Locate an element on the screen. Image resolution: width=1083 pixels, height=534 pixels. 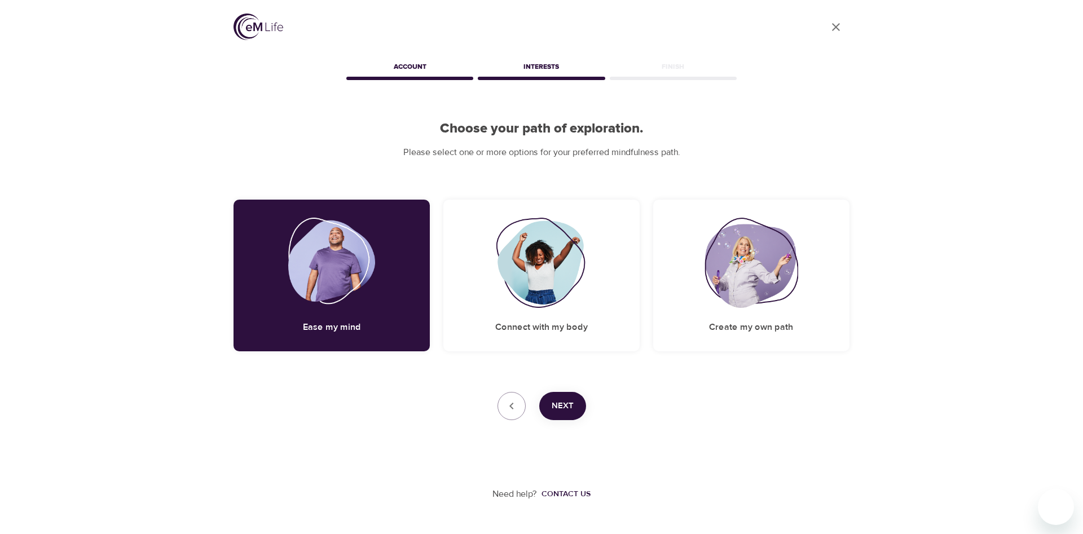
div: Create my own pathCreate my own path is located at coordinates (751, 275).